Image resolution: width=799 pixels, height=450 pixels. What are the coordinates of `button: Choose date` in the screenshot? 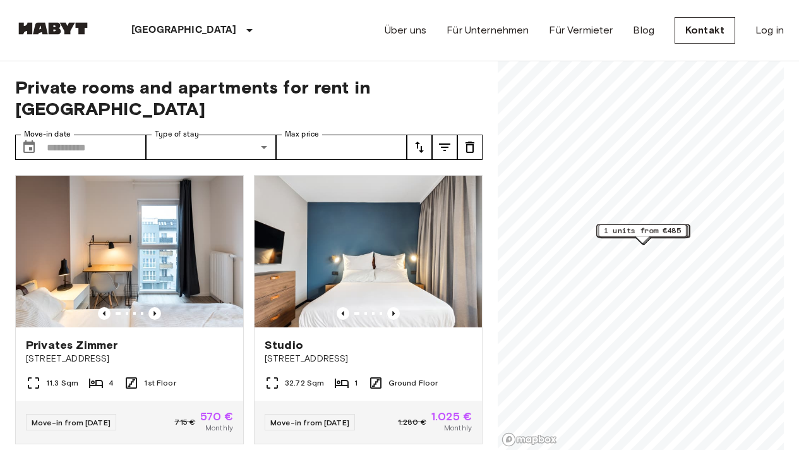 It's located at (29, 147).